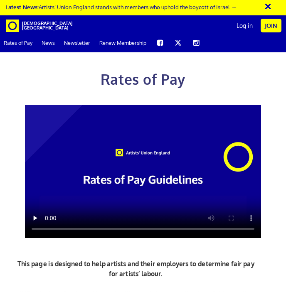 This screenshot has width=286, height=292. Describe the element at coordinates (244, 26) in the screenshot. I see `a: Log in` at that location.